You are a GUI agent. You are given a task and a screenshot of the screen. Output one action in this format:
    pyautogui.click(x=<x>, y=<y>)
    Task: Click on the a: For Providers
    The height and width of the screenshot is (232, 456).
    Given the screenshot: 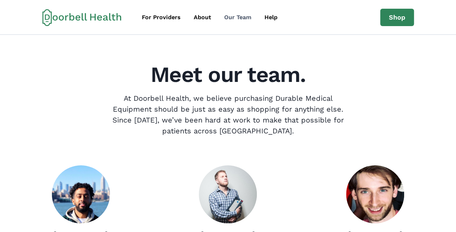 What is the action you would take?
    pyautogui.click(x=161, y=17)
    